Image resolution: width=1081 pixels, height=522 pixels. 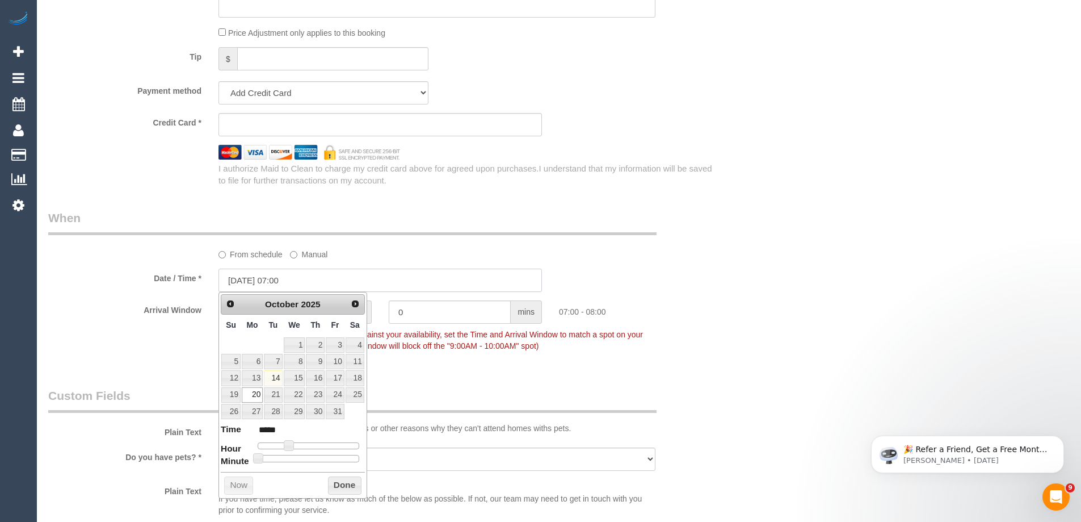 I want to click on span: Prev, so click(x=230, y=304).